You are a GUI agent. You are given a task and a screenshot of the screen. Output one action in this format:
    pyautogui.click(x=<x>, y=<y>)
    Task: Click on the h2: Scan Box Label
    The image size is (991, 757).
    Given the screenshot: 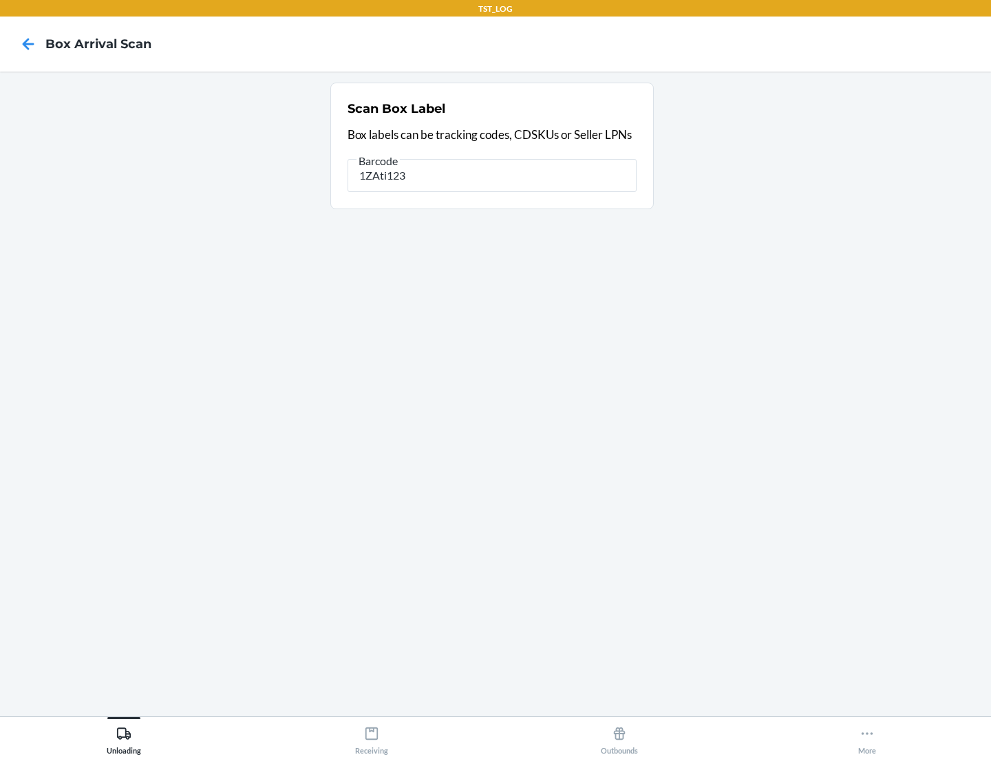 What is the action you would take?
    pyautogui.click(x=396, y=109)
    